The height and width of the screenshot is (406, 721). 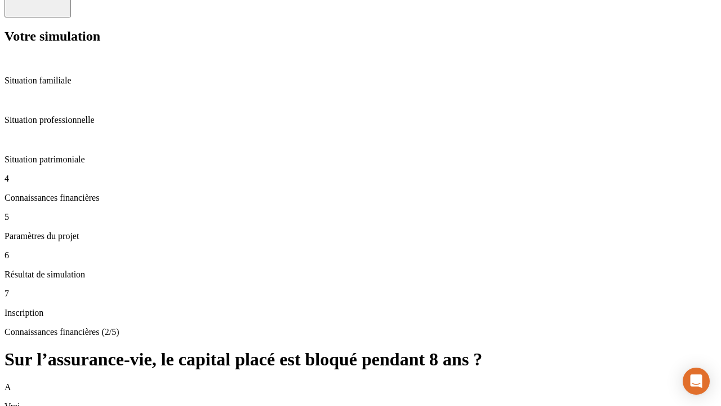 I want to click on p: Résultat de simulation, so click(x=361, y=274).